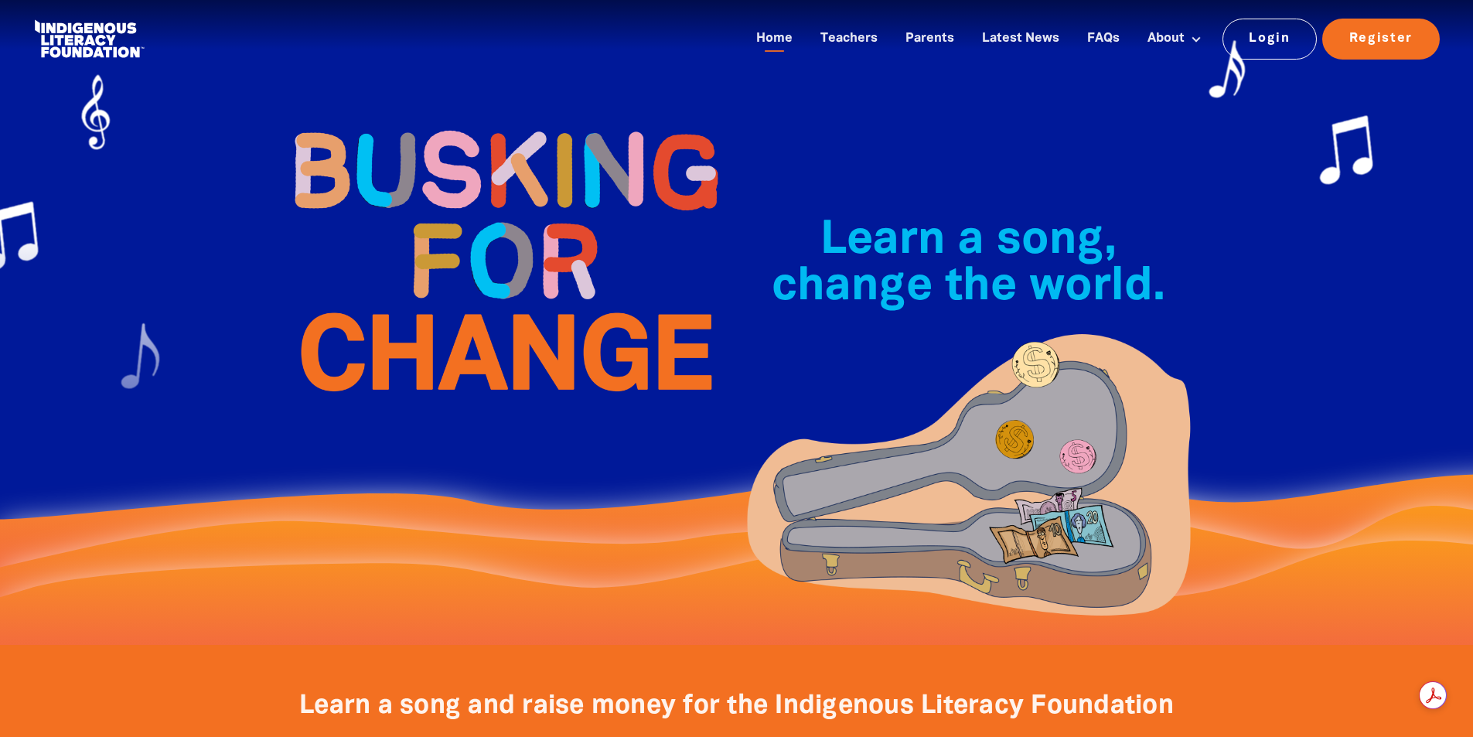  I want to click on span: Learn a song and raise money for the Indigenous Literacy Foundation, so click(736, 706).